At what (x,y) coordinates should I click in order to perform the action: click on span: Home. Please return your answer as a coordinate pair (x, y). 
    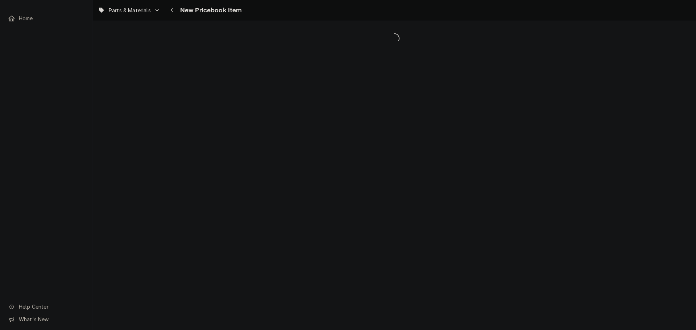
    Looking at the image, I should click on (51, 18).